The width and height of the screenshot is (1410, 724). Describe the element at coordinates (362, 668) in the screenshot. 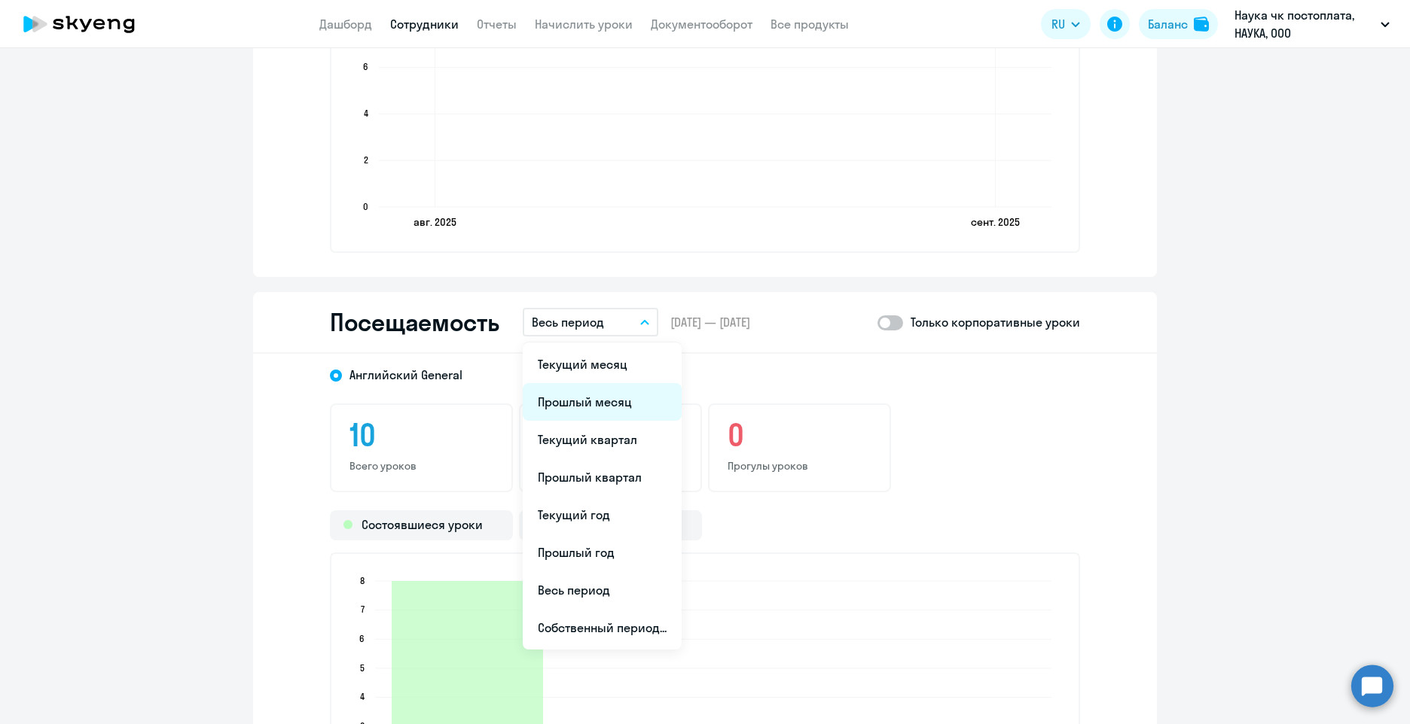

I see `text: 5` at that location.